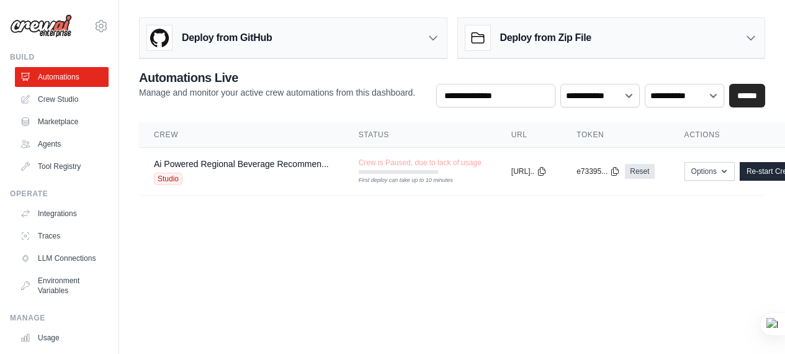  I want to click on a: LLM Connections, so click(61, 258).